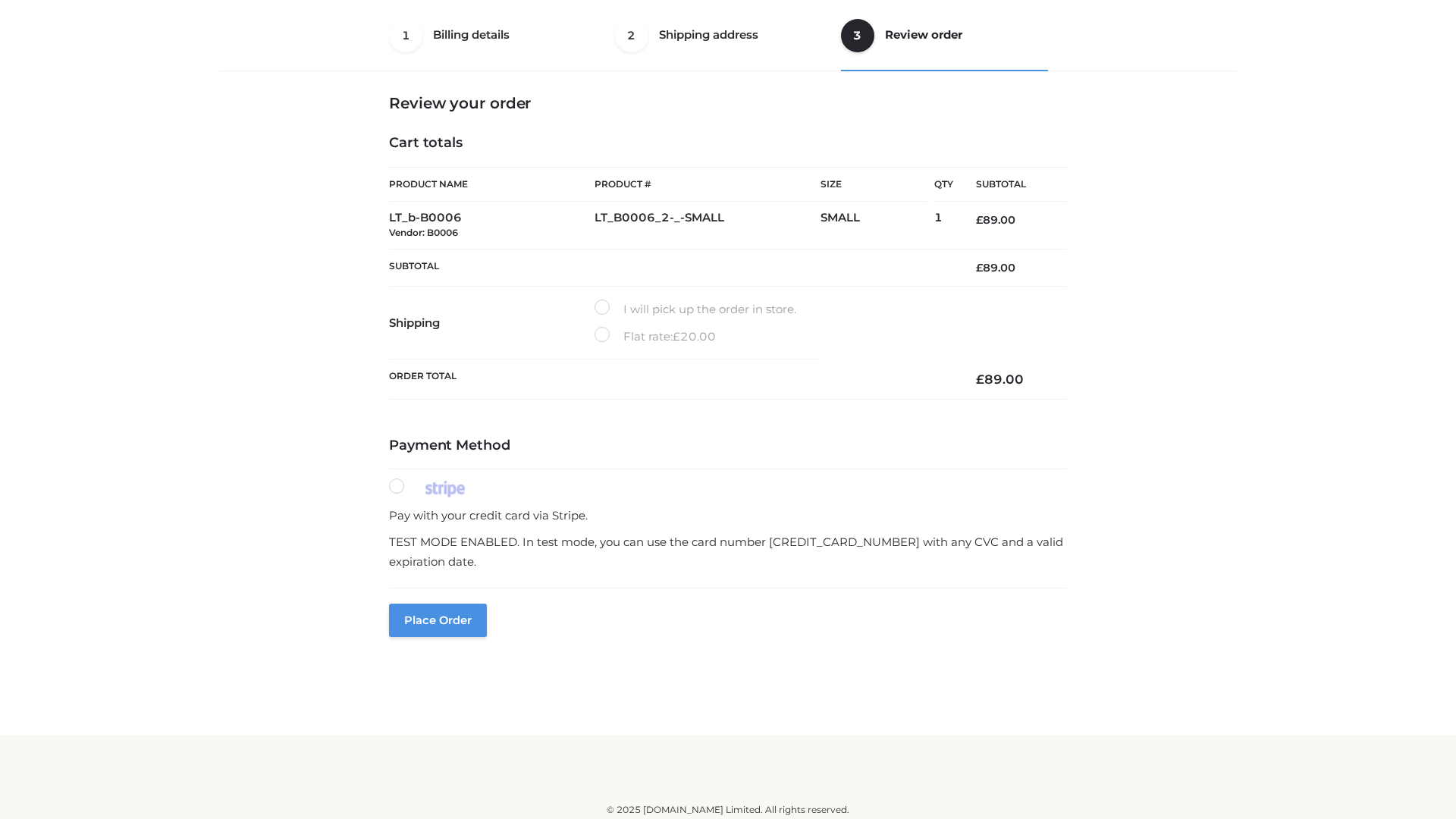  Describe the element at coordinates (694, 336) in the screenshot. I see `bdi: 20.00` at that location.